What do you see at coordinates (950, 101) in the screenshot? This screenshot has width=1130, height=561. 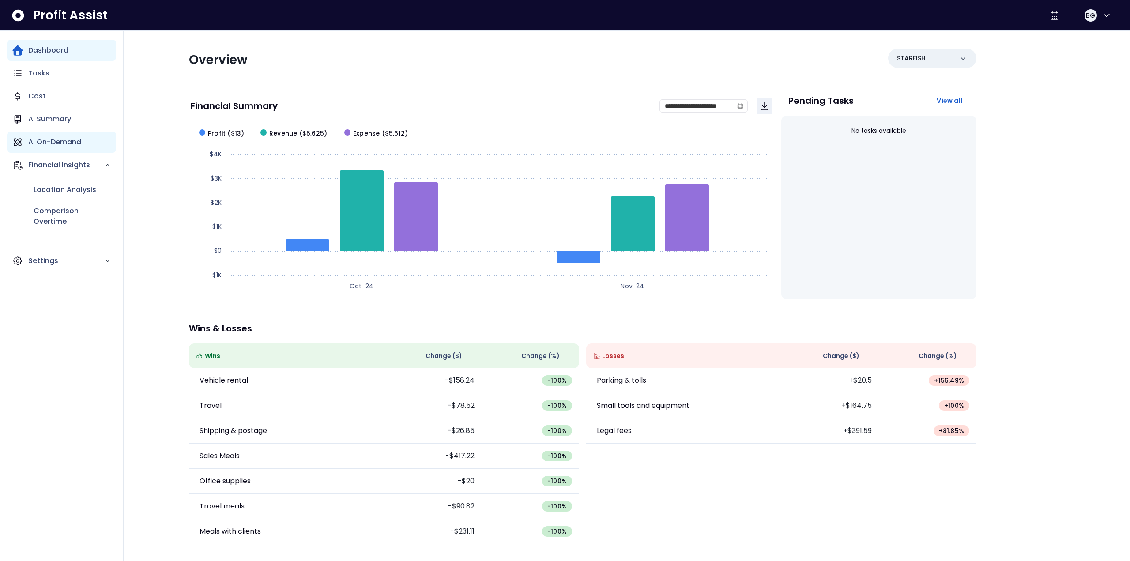 I see `button: View all` at bounding box center [950, 101].